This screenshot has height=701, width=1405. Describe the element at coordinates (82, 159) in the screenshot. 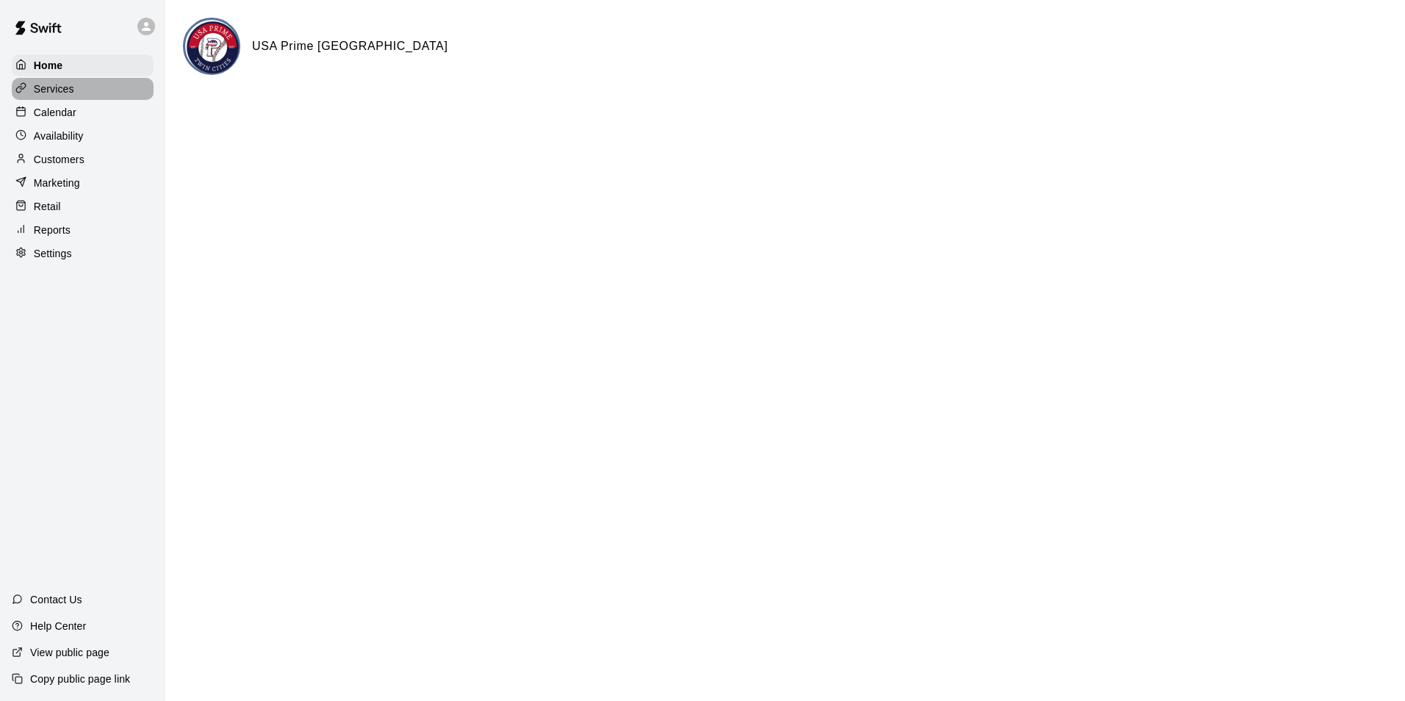

I see `a: Customers` at that location.